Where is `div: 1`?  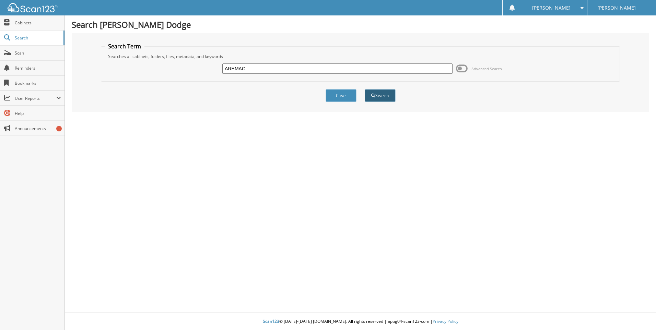
div: 1 is located at coordinates (59, 129).